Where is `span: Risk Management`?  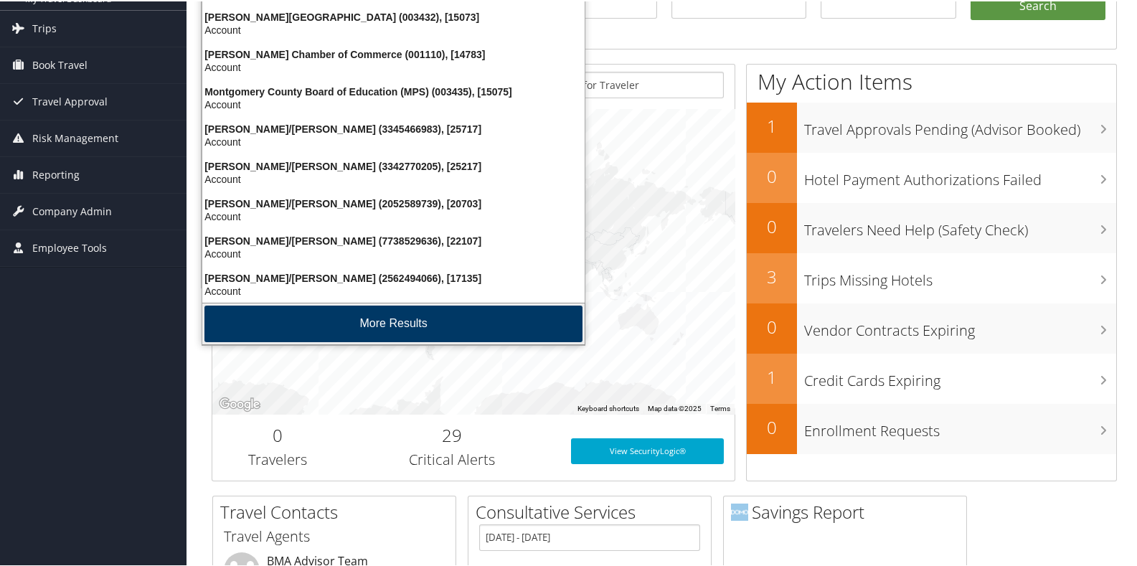
span: Risk Management is located at coordinates (75, 137).